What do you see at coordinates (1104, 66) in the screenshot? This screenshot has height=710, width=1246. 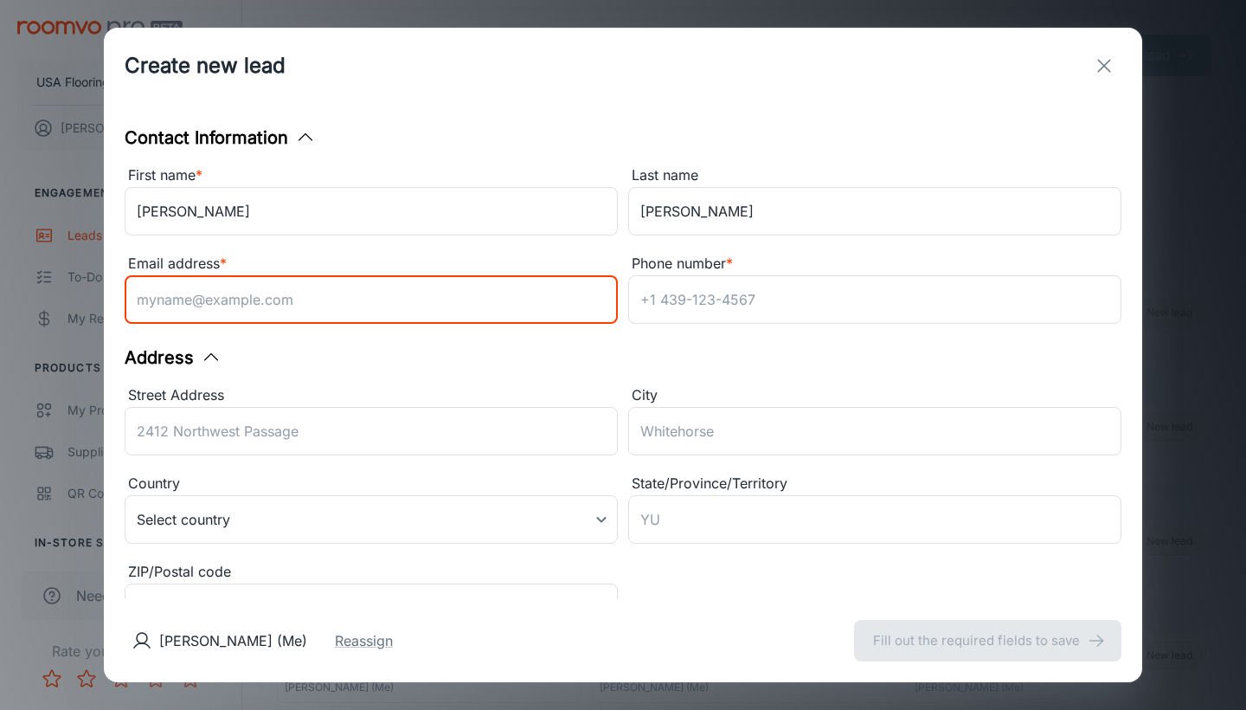 I see `button: exit` at bounding box center [1104, 66].